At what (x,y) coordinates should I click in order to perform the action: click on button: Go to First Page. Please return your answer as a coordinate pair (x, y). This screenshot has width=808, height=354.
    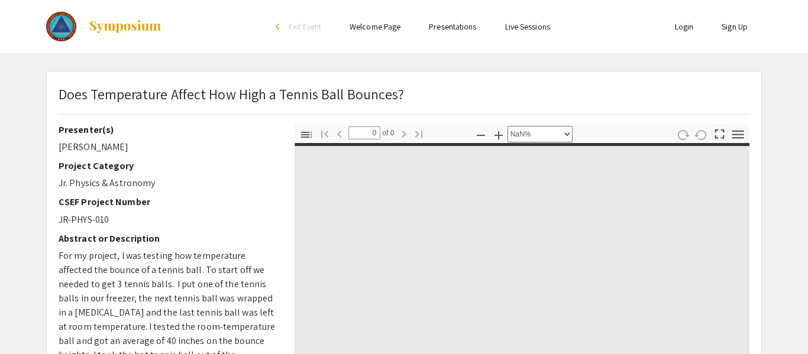
    Looking at the image, I should click on (325, 133).